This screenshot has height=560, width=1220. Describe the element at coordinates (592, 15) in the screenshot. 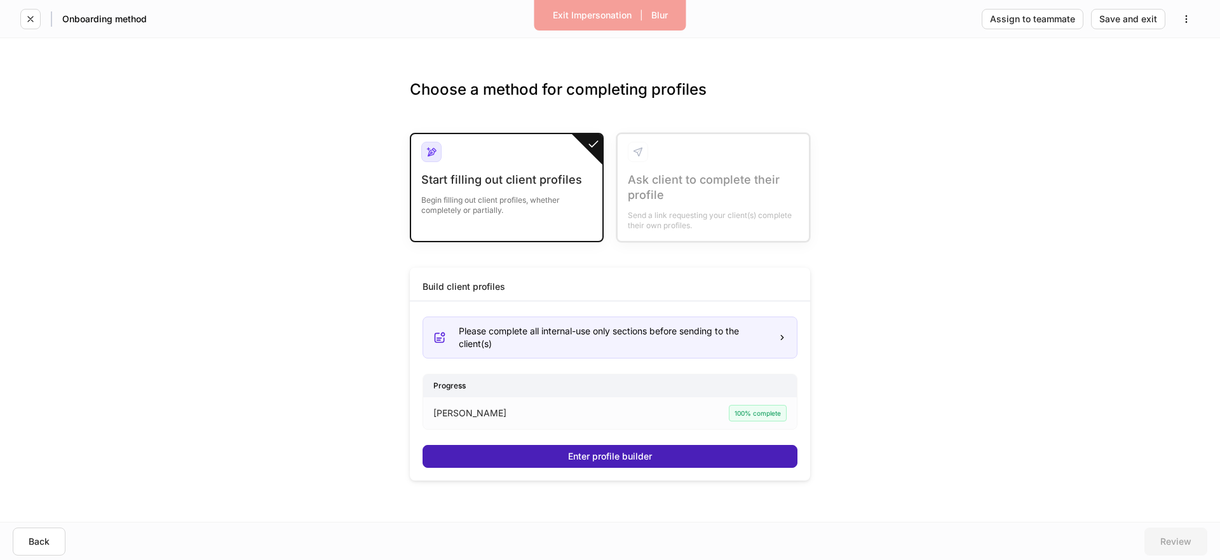

I see `div: Exit Impersonation` at that location.